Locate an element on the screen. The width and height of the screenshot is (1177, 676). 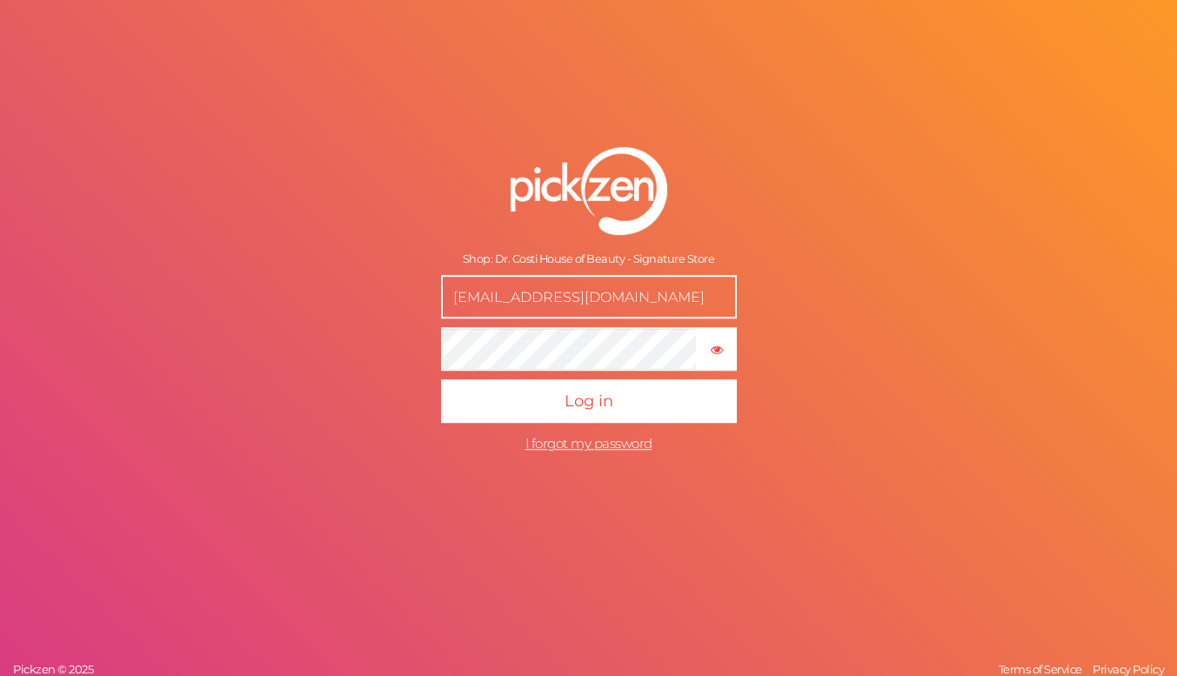
div: Shop: Dr. Costi House of Beauty - Signature Store is located at coordinates (589, 260).